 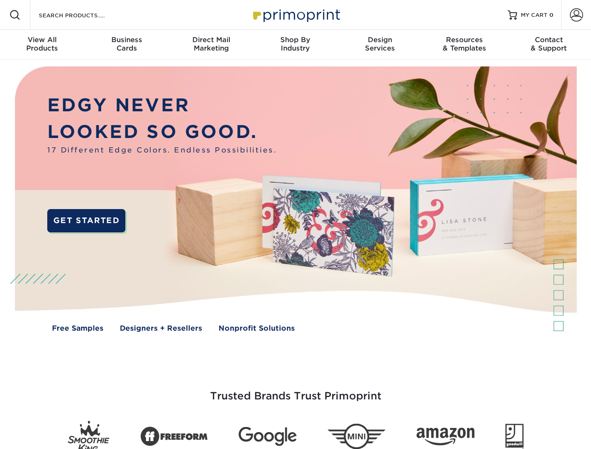 What do you see at coordinates (268, 437) in the screenshot?
I see `img: Google` at bounding box center [268, 437].